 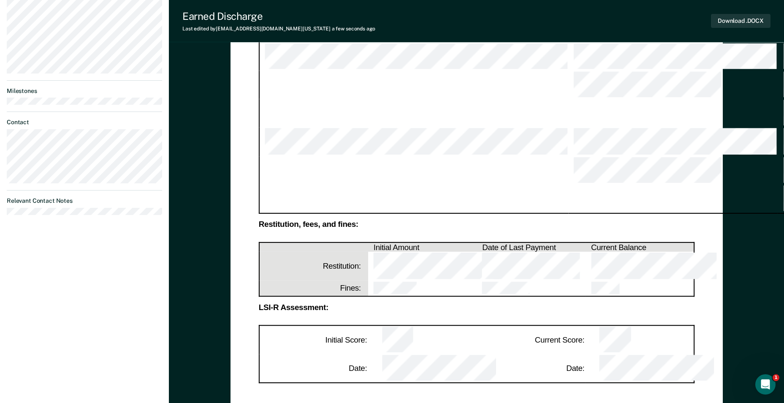 What do you see at coordinates (353, 29) in the screenshot?
I see `span: a few seconds ago` at bounding box center [353, 29].